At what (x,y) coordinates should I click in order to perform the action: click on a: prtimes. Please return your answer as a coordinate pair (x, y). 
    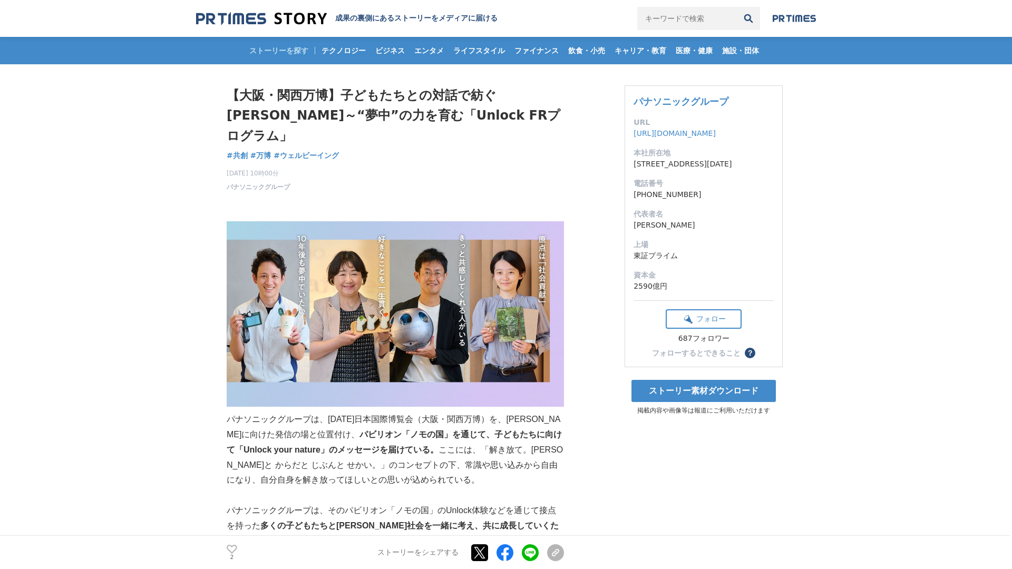
    Looking at the image, I should click on (795, 18).